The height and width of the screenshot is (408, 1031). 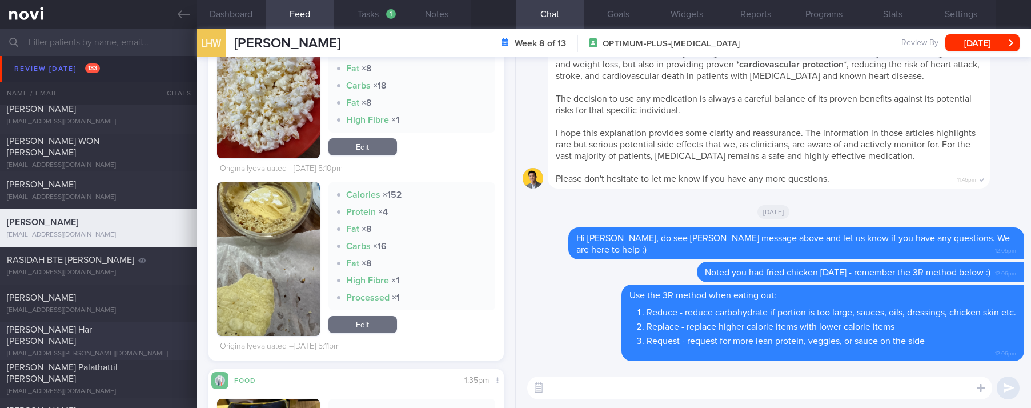 I want to click on strong: Week 8 of 13, so click(x=540, y=43).